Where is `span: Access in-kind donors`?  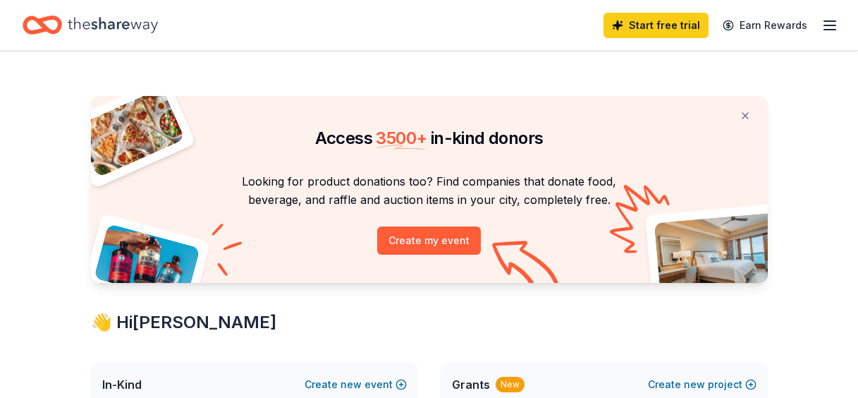
span: Access in-kind donors is located at coordinates (429, 138).